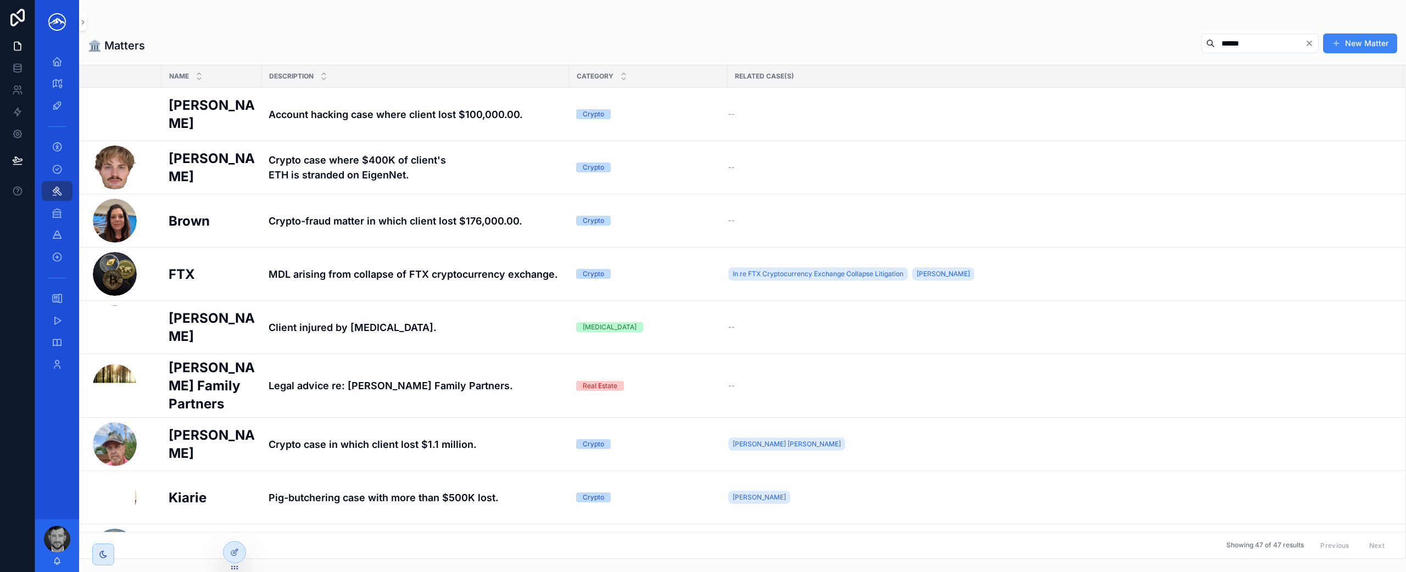 This screenshot has height=572, width=1406. What do you see at coordinates (1359, 43) in the screenshot?
I see `a: New Matter` at bounding box center [1359, 43].